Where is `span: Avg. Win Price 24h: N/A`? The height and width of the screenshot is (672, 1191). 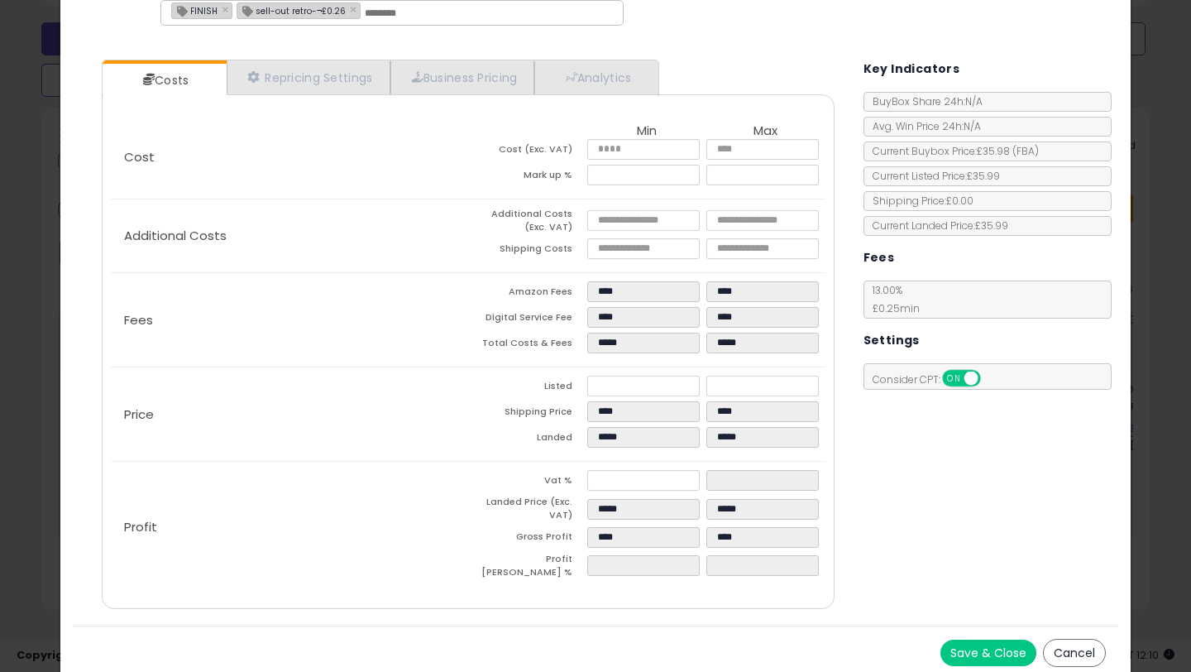
span: Avg. Win Price 24h: N/A is located at coordinates (922, 126).